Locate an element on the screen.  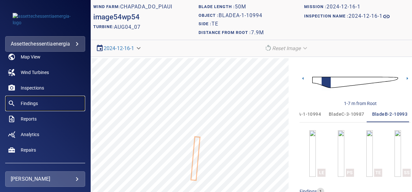
img: d is located at coordinates (355, 83).